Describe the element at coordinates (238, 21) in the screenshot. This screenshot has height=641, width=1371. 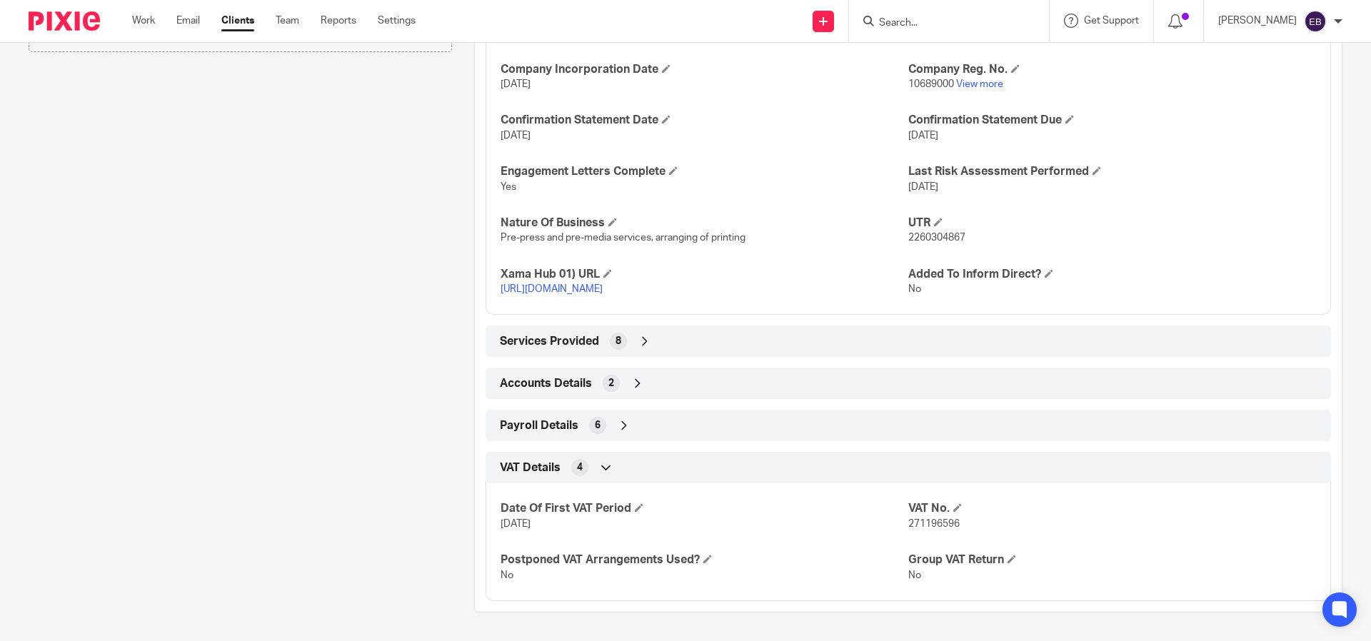
I see `a: Clients` at that location.